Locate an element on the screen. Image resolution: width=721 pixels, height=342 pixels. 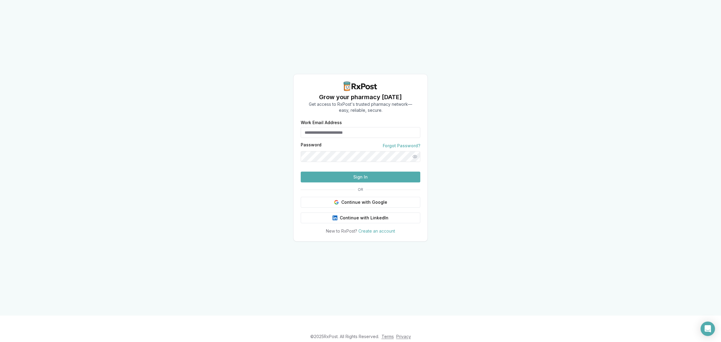
button: Continue with Google is located at coordinates (360, 202).